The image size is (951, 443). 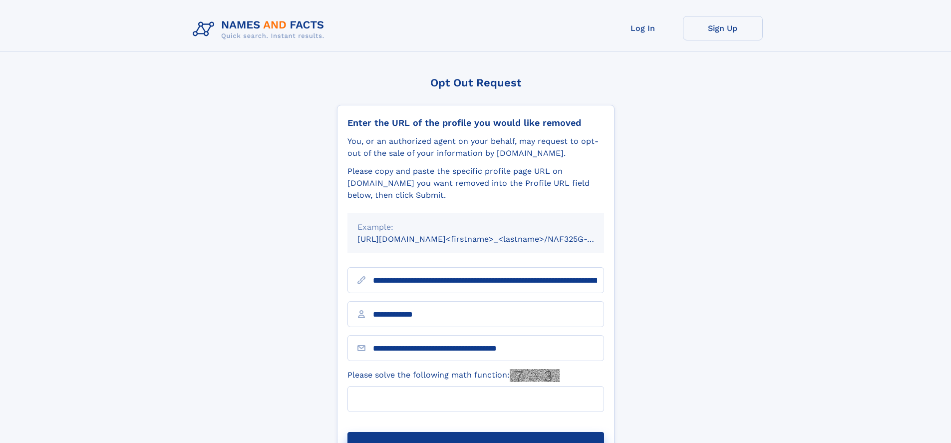 I want to click on a: Log In, so click(x=643, y=28).